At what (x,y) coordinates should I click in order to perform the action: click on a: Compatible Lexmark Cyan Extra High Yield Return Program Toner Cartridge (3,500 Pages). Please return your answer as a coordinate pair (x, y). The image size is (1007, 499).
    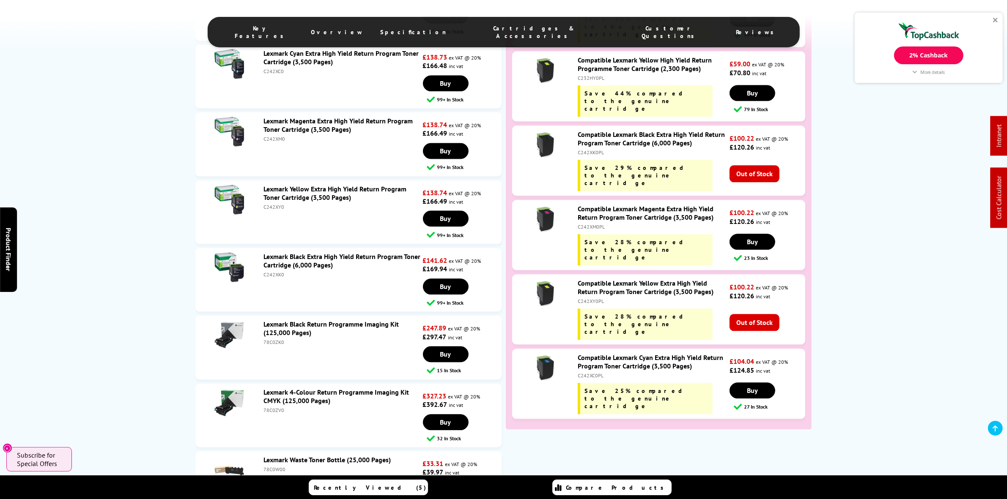
    Looking at the image, I should click on (650, 362).